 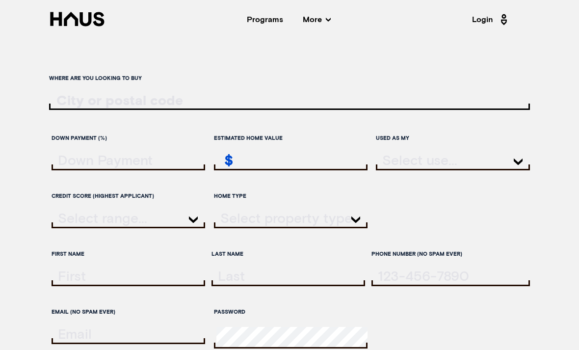 What do you see at coordinates (129, 311) in the screenshot?
I see `label: Email (no spam ever)` at bounding box center [129, 311].